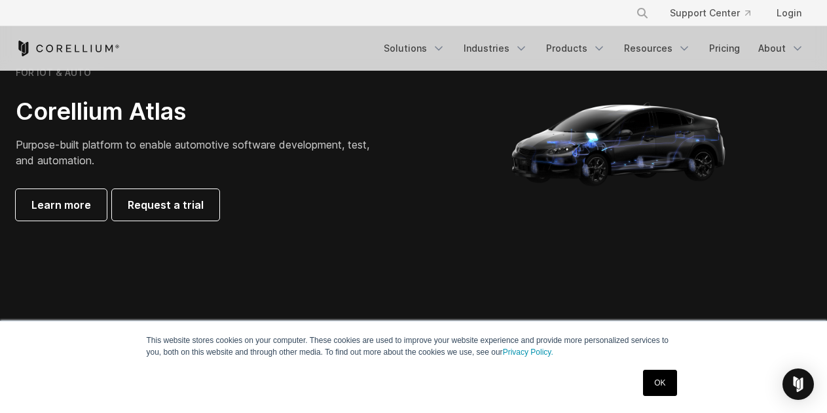 The width and height of the screenshot is (827, 413). Describe the element at coordinates (53, 73) in the screenshot. I see `h6: FOR IOT & AUTO` at that location.